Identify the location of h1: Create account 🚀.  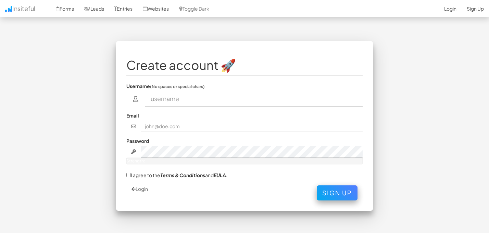
(245, 65).